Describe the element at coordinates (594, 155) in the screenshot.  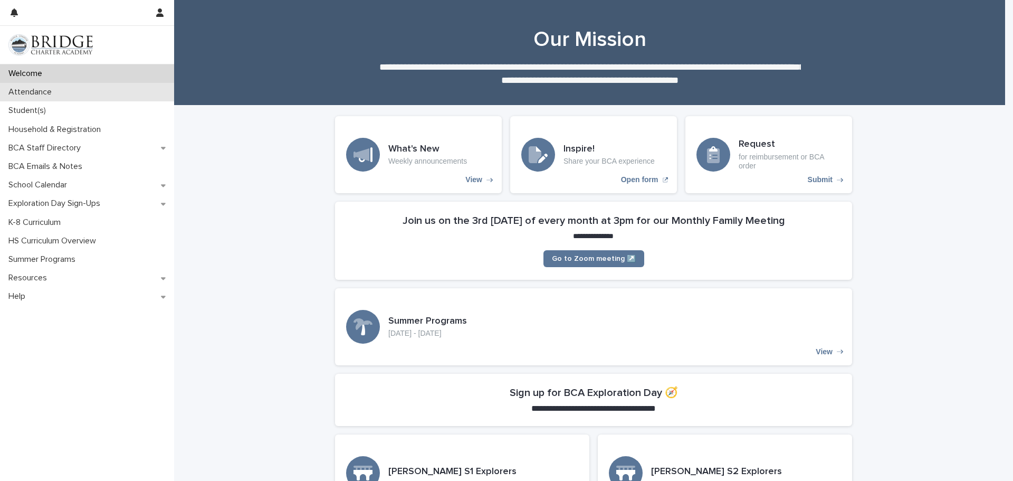
I see `a: Open form` at that location.